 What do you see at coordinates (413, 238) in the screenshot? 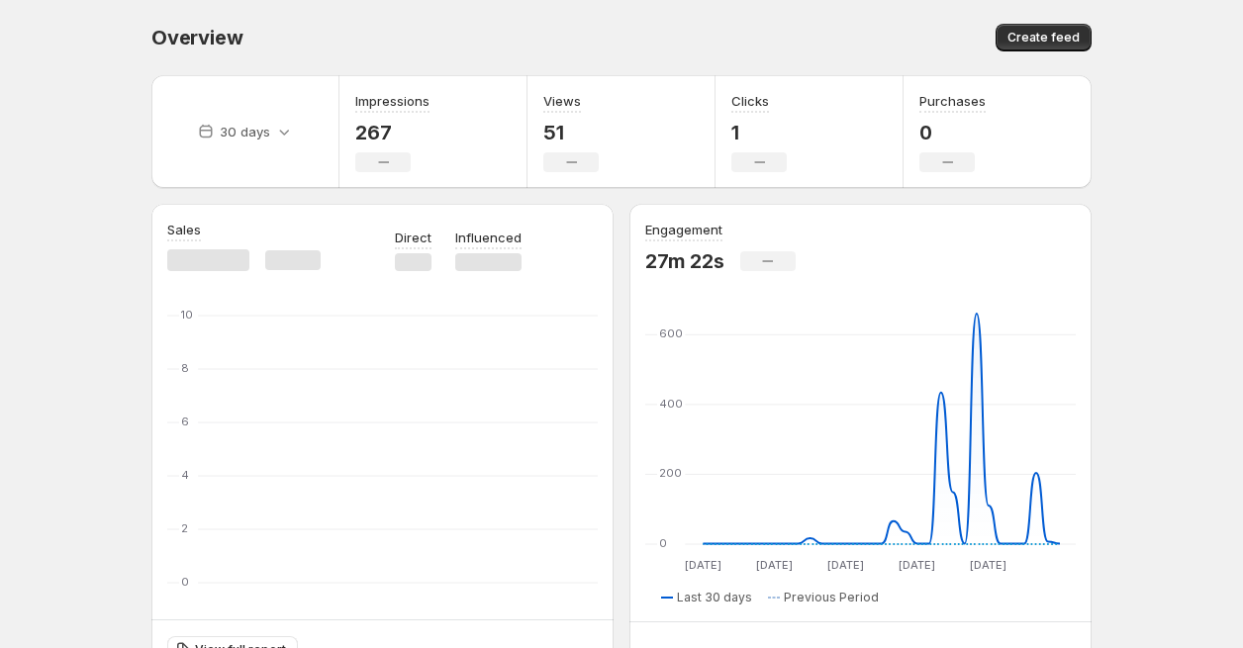
I see `p: Direct` at bounding box center [413, 238].